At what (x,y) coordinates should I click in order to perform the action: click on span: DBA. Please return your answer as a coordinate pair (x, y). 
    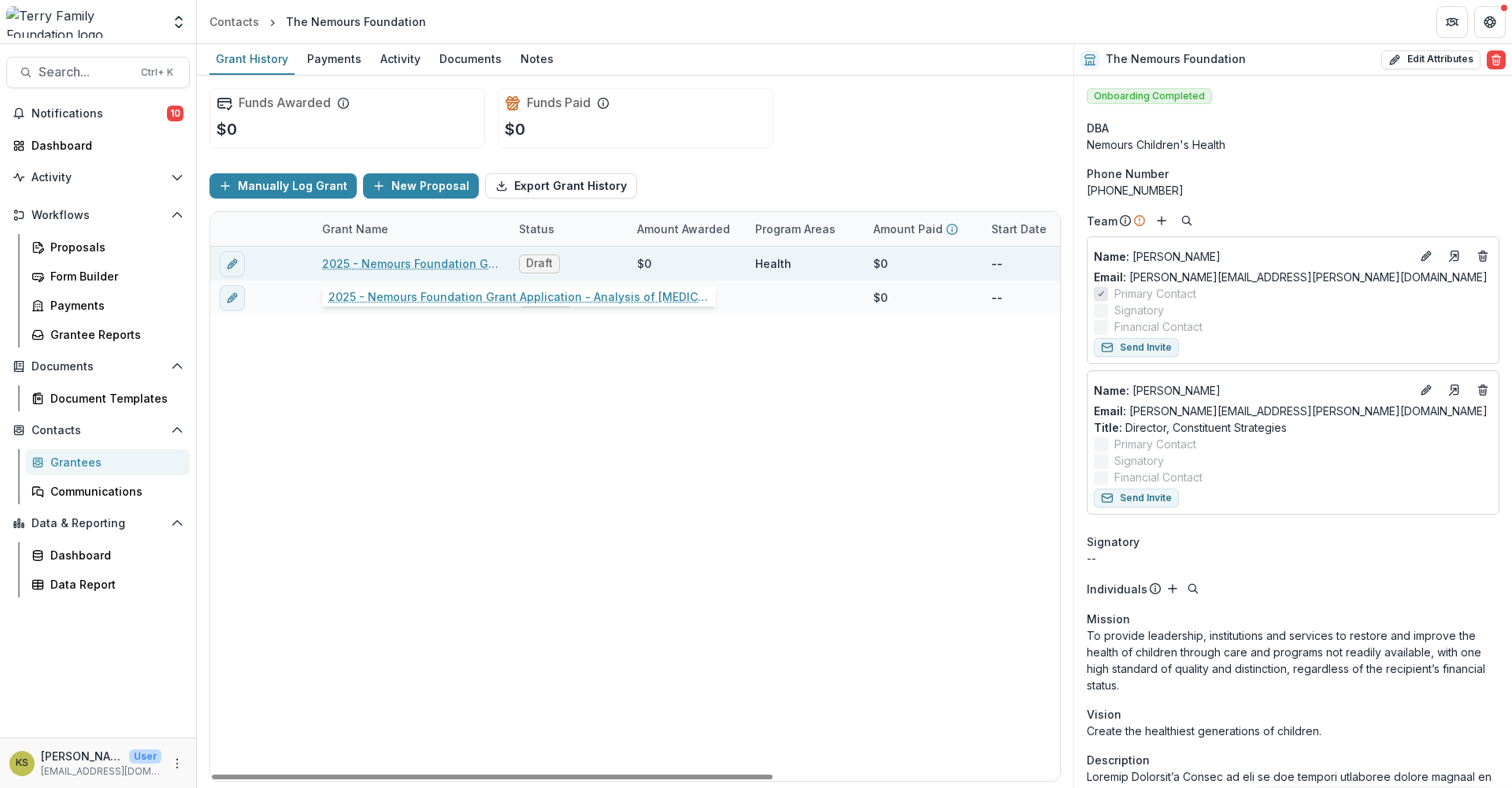
    Looking at the image, I should click on (1098, 128).